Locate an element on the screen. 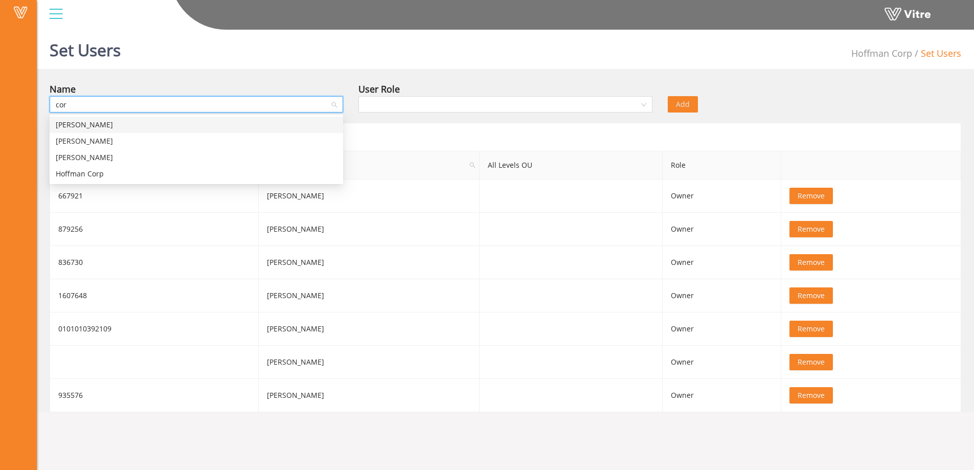  div: Form users is located at coordinates (505, 137).